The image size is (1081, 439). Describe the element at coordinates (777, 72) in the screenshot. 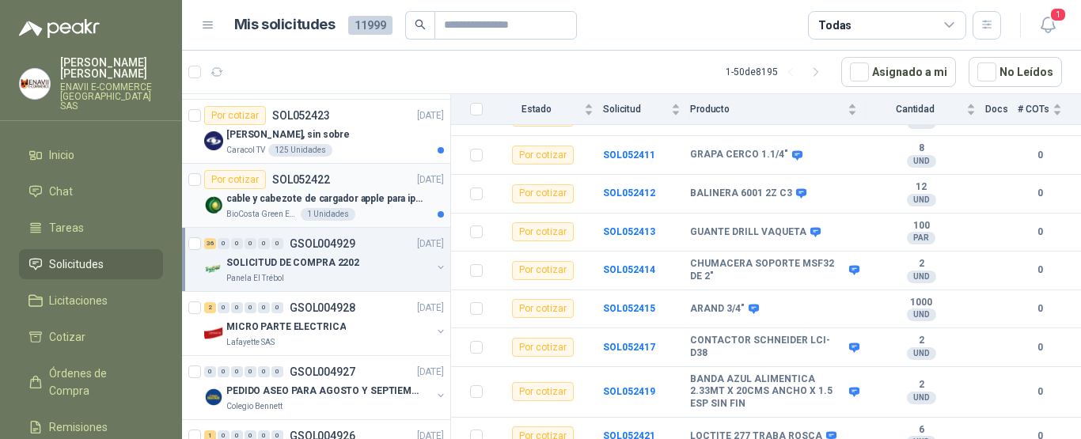

I see `div: 1 - 50 de 8195` at that location.